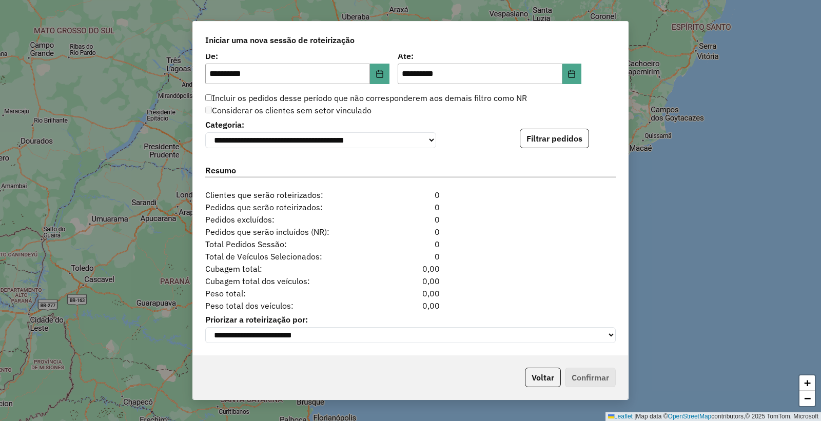  Describe the element at coordinates (280, 40) in the screenshot. I see `span: Iniciar uma nova sessão de roteirização` at that location.